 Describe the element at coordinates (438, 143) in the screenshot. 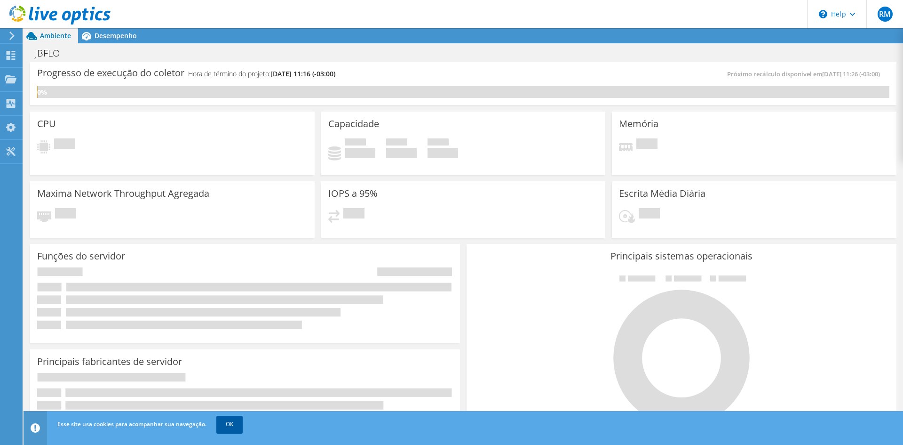

I see `span: Total` at that location.